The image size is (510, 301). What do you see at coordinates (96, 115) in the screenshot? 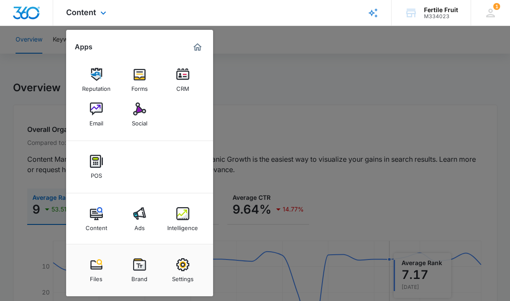
I see `a: Email` at bounding box center [96, 115].